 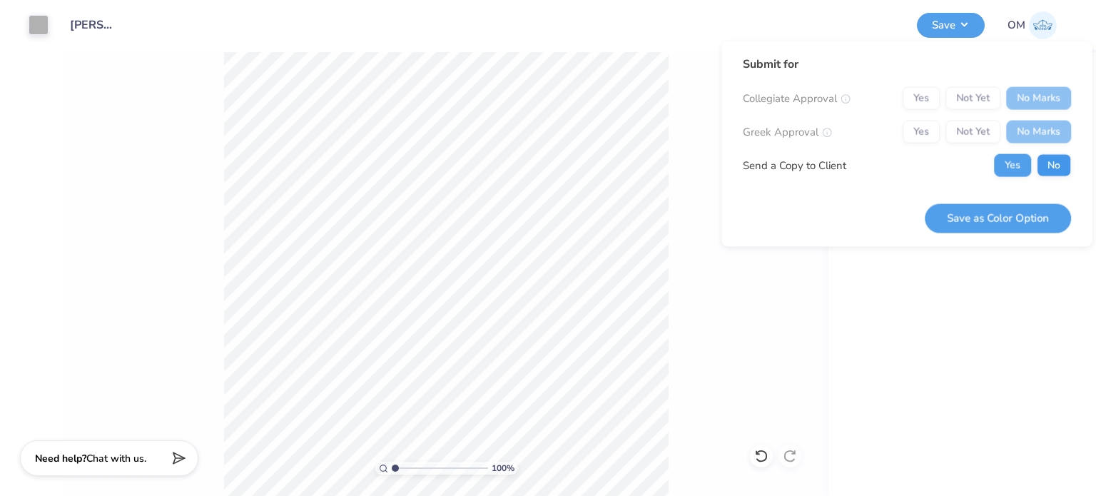 I want to click on a: OM, so click(x=1032, y=25).